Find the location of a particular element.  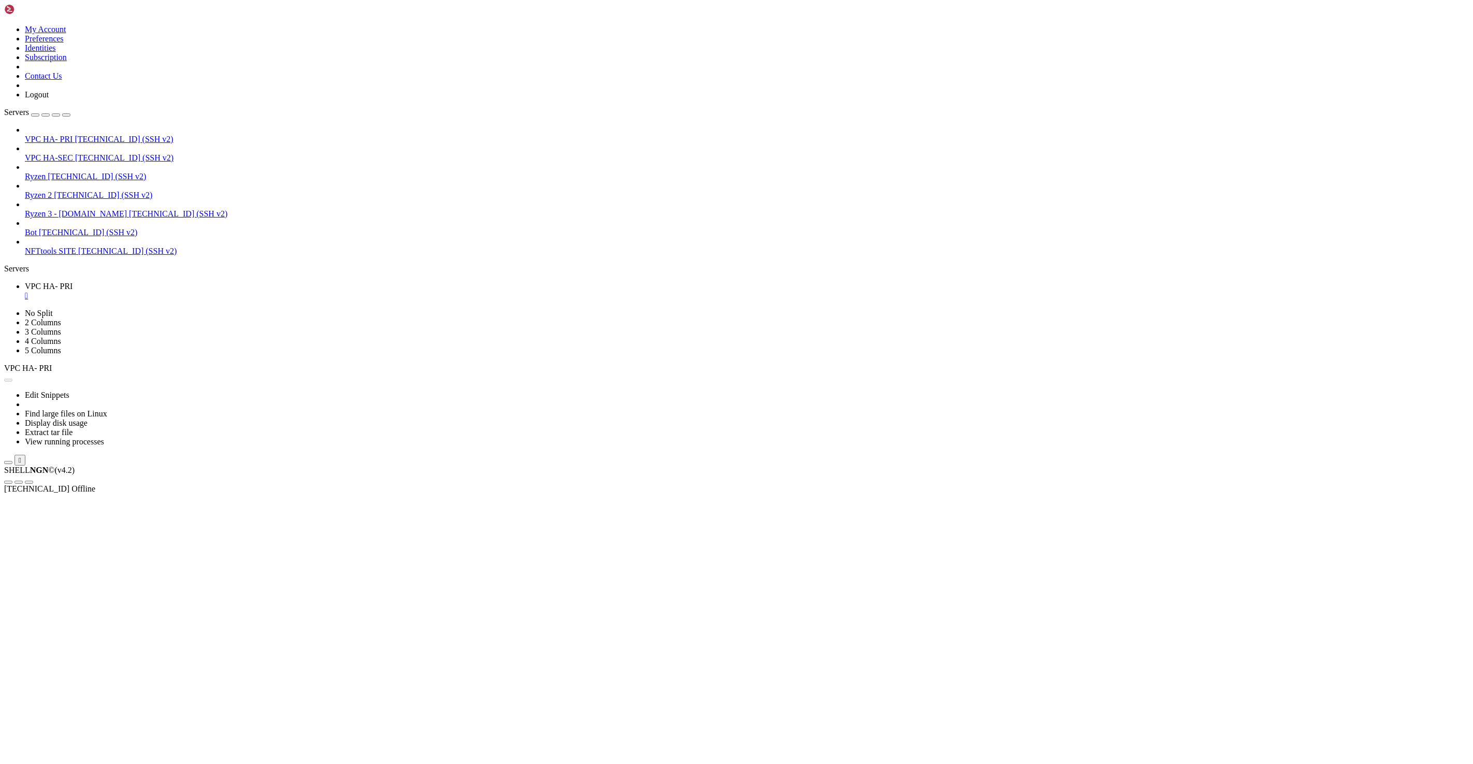

a: View running processes is located at coordinates (64, 441).